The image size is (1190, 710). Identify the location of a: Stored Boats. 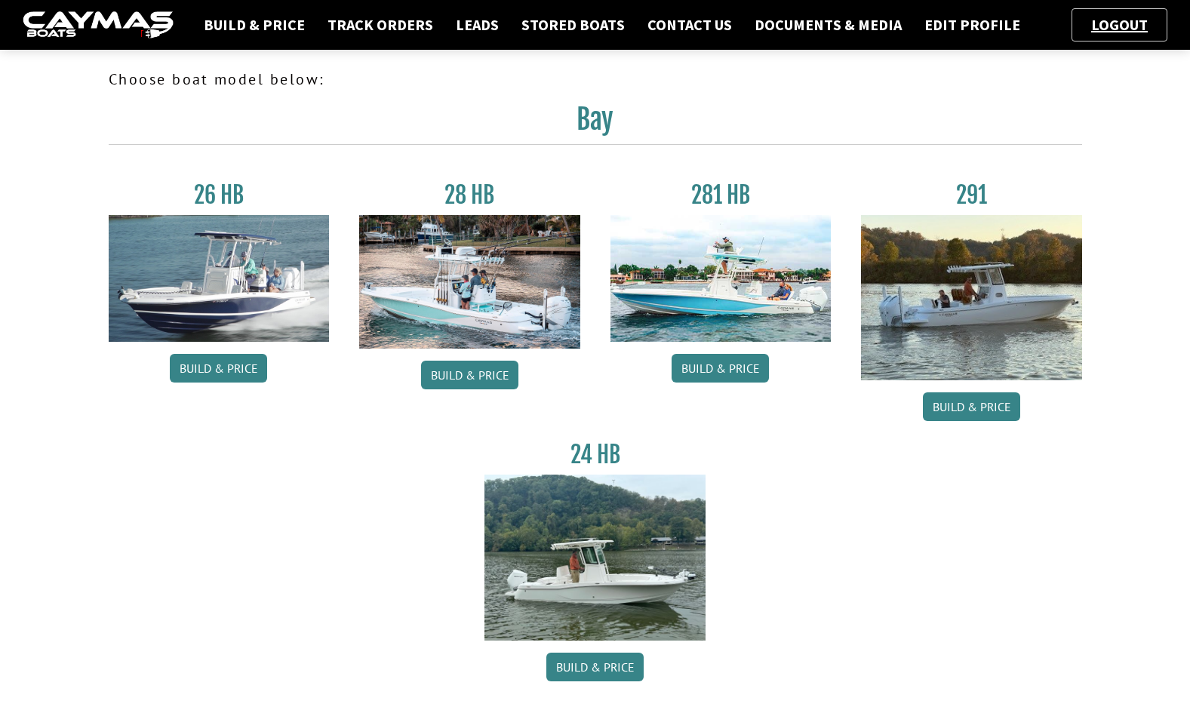
(573, 25).